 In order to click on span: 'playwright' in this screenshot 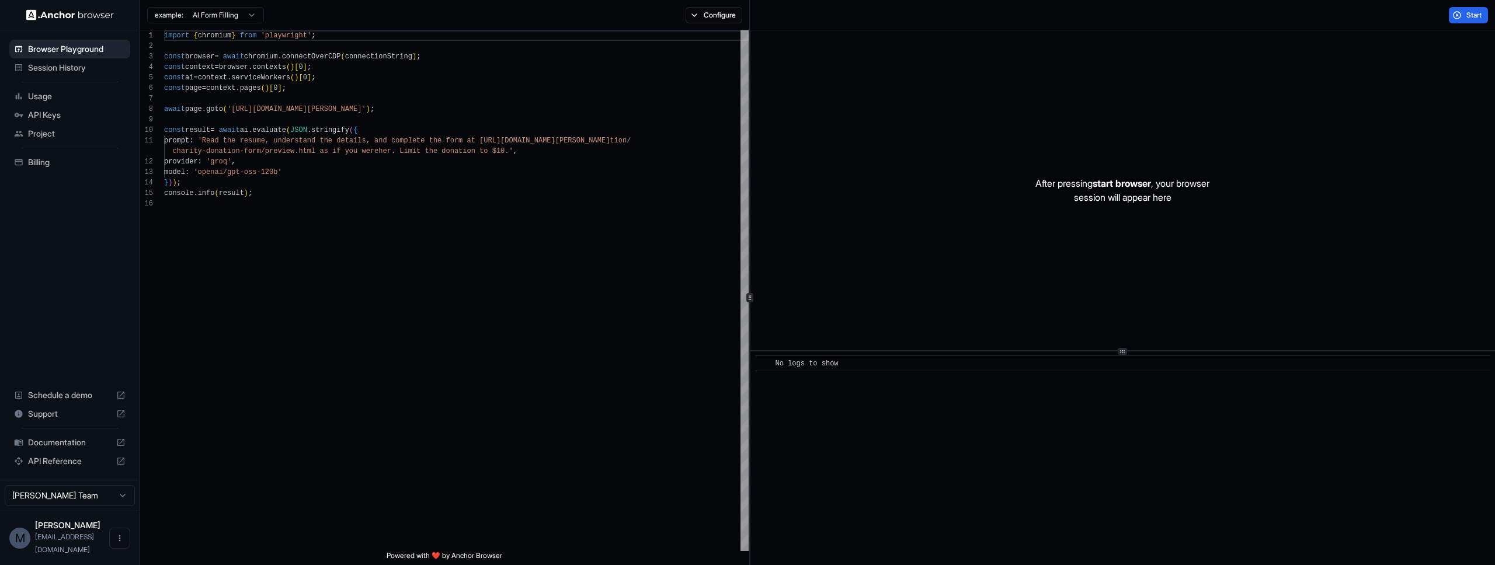, I will do `click(286, 36)`.